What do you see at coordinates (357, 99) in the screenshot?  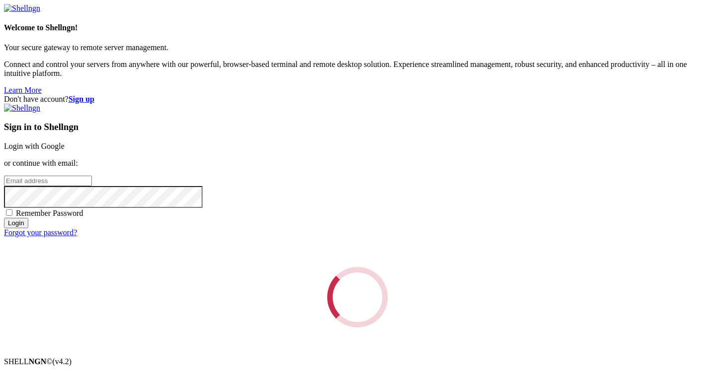 I see `div: Don't have account?` at bounding box center [357, 99].